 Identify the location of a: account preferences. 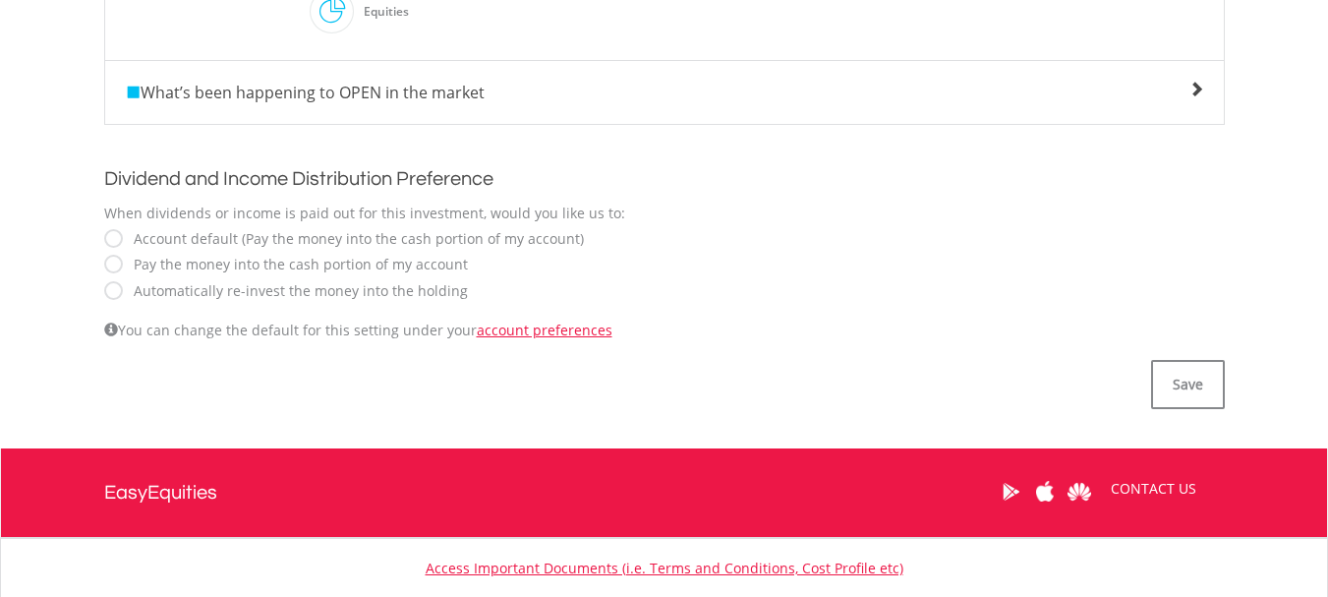
(544, 329).